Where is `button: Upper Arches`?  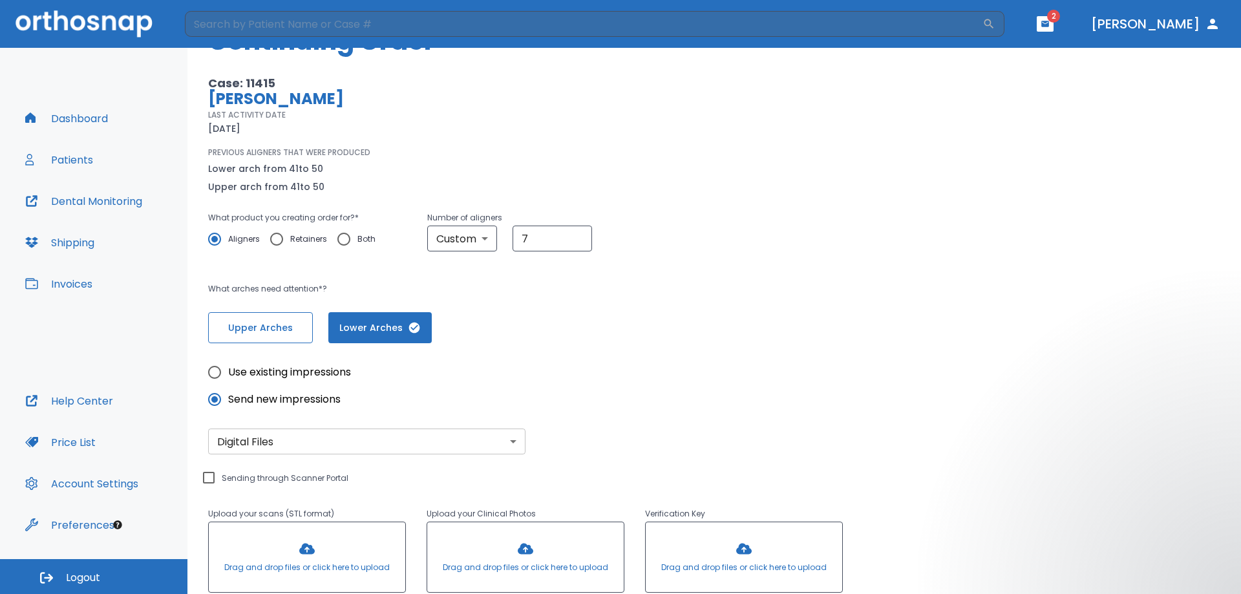 button: Upper Arches is located at coordinates (260, 328).